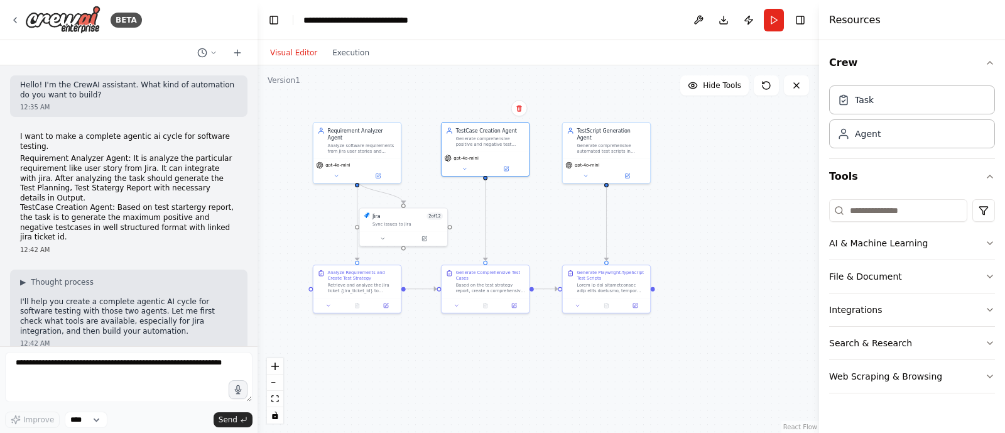  What do you see at coordinates (800, 20) in the screenshot?
I see `button: Hide right sidebar` at bounding box center [800, 20].